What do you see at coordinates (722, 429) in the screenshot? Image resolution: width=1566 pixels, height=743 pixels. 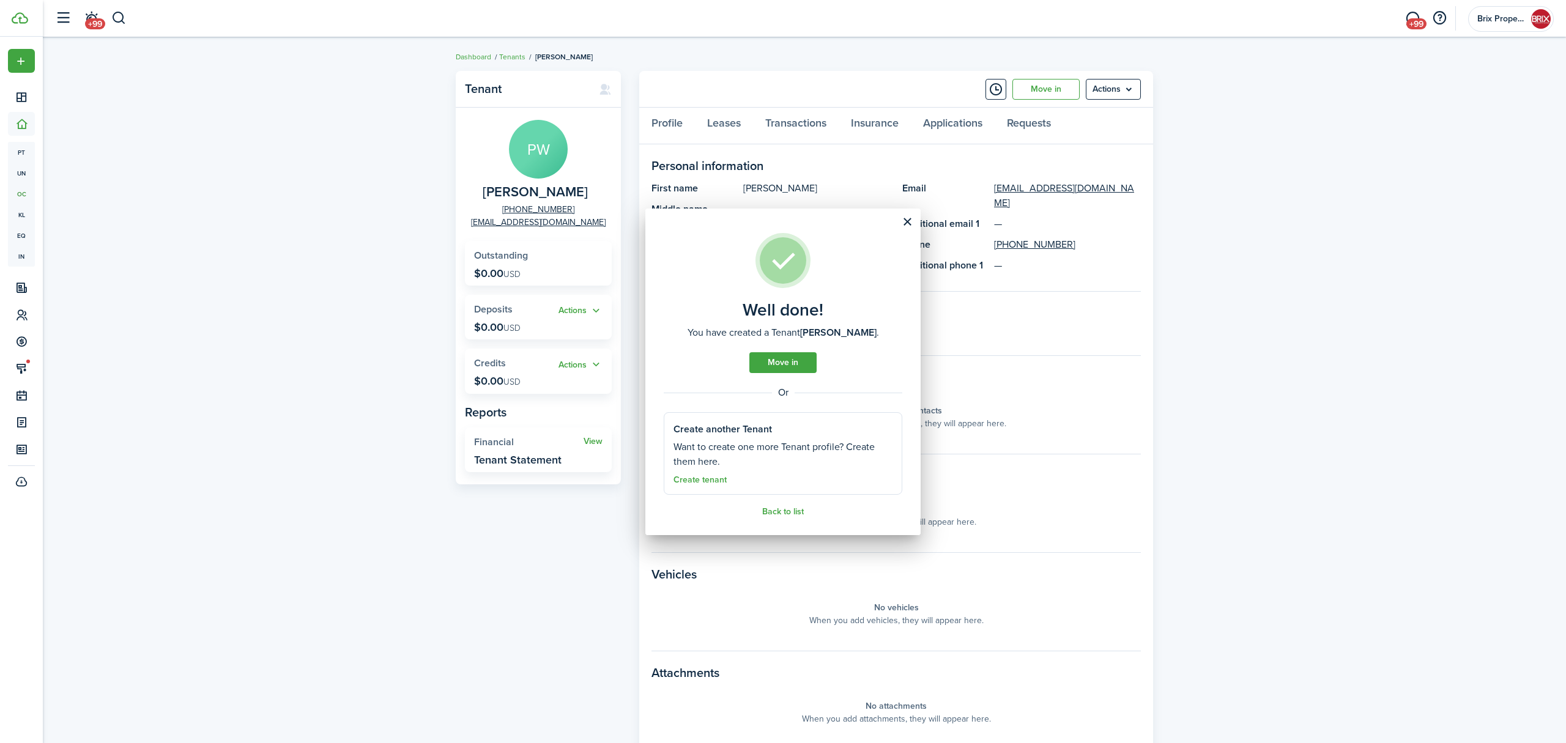 I see `well-done-section-title: Create another Tenant` at bounding box center [722, 429].